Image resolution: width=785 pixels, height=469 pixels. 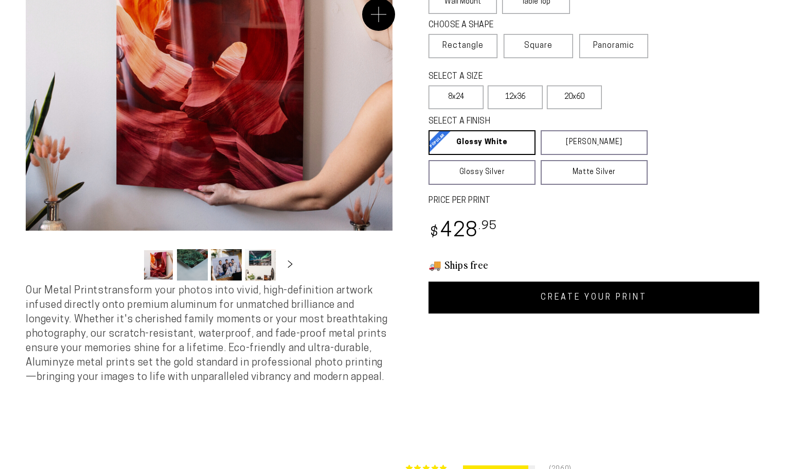 What do you see at coordinates (594, 264) in the screenshot?
I see `h3: 🚚 Ships free` at bounding box center [594, 264].